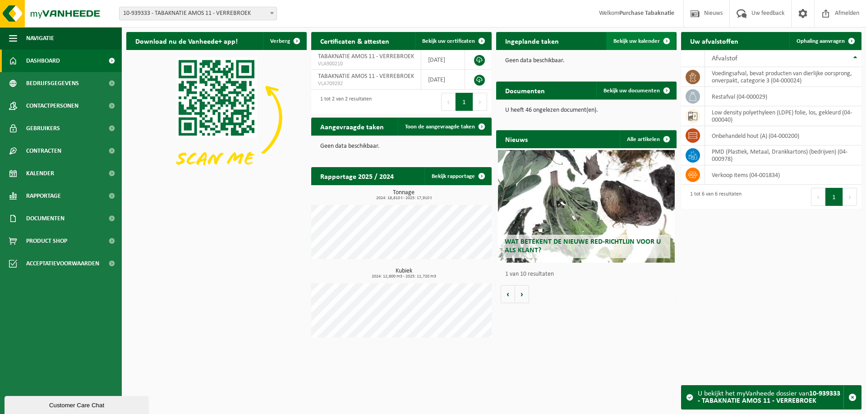  What do you see at coordinates (713, 197) in the screenshot?
I see `div: 1 tot 6 van 6 resultaten` at bounding box center [713, 197].